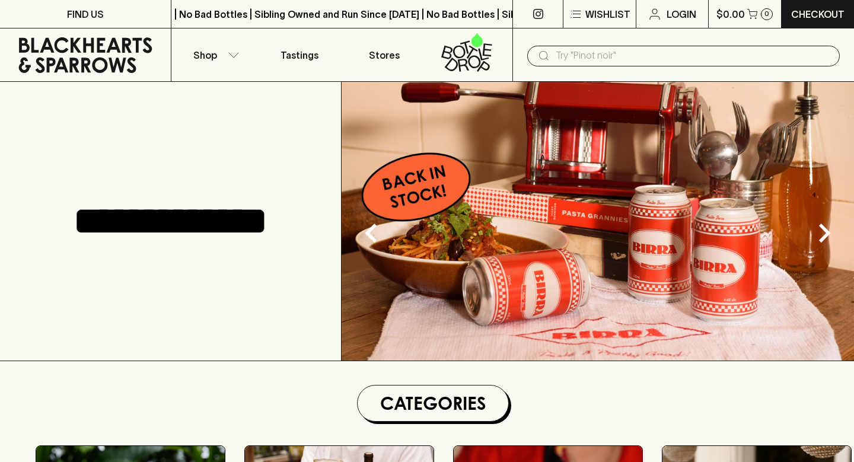 This screenshot has width=854, height=462. What do you see at coordinates (371, 233) in the screenshot?
I see `button: Previous` at bounding box center [371, 233].